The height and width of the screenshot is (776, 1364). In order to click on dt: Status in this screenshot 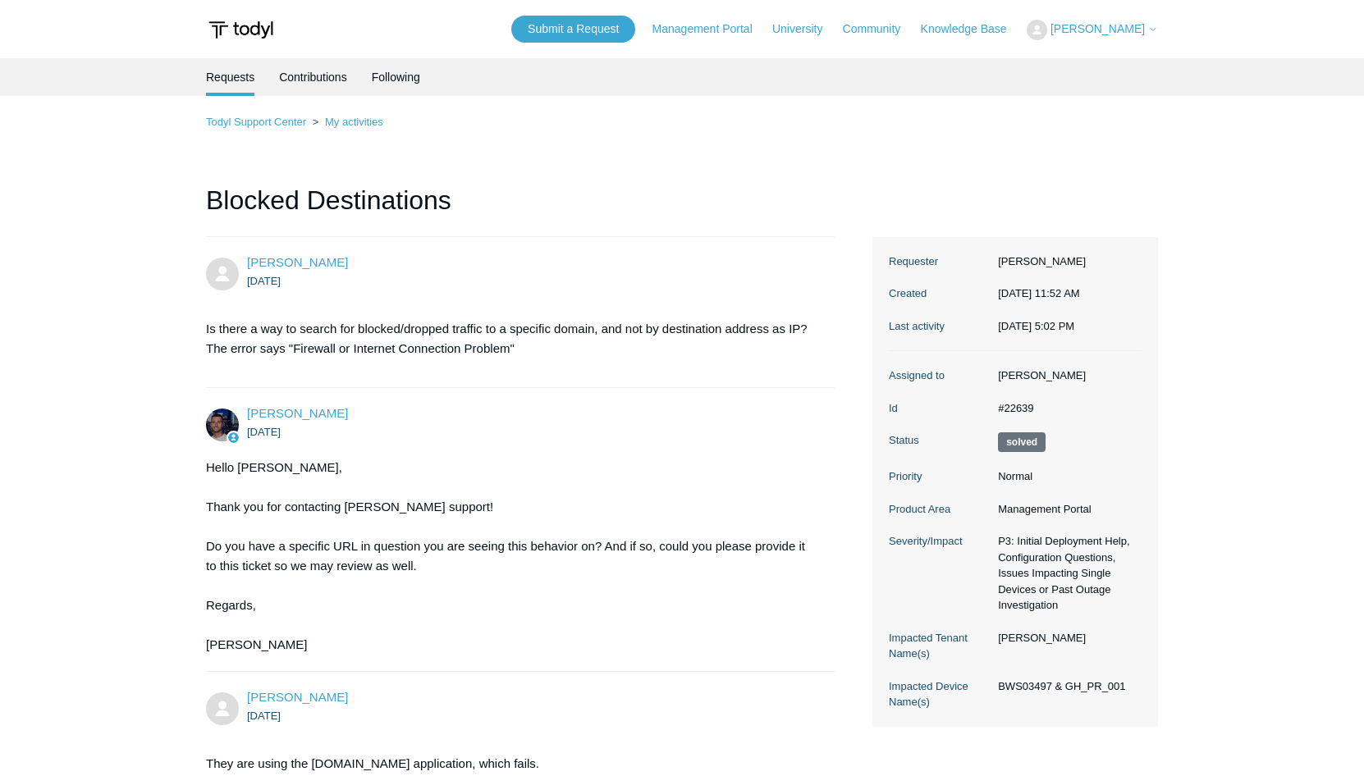, I will do `click(939, 441)`.